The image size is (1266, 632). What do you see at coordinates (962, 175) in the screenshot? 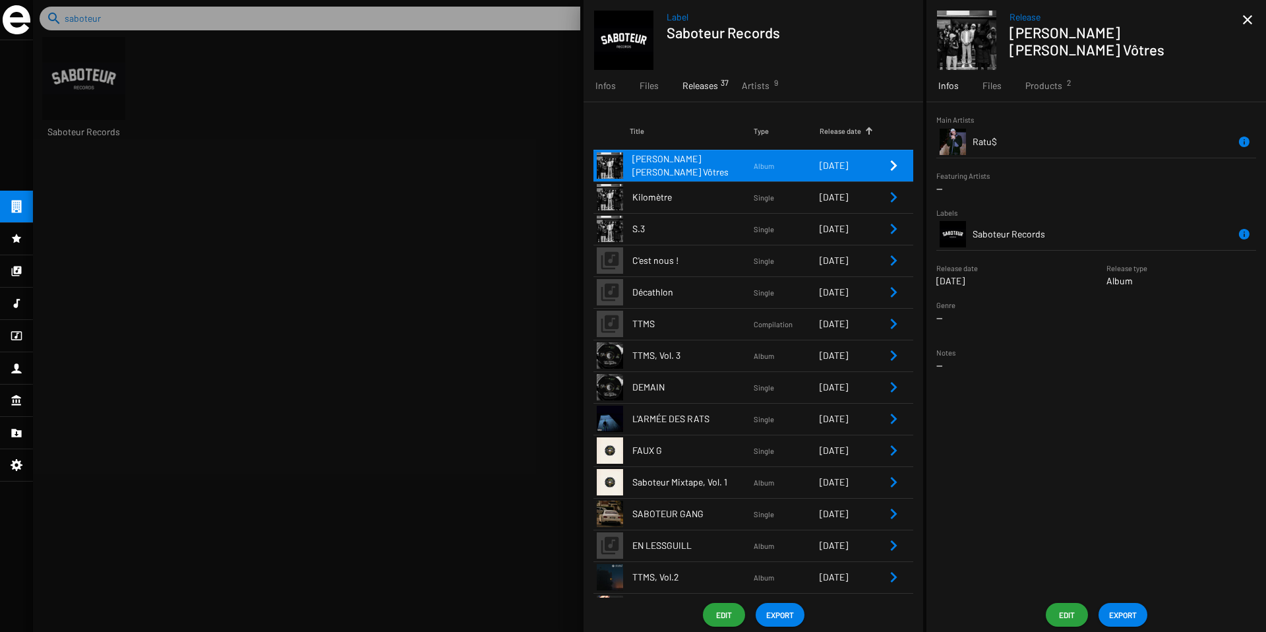
I see `small: Featuring Artists` at bounding box center [962, 175].